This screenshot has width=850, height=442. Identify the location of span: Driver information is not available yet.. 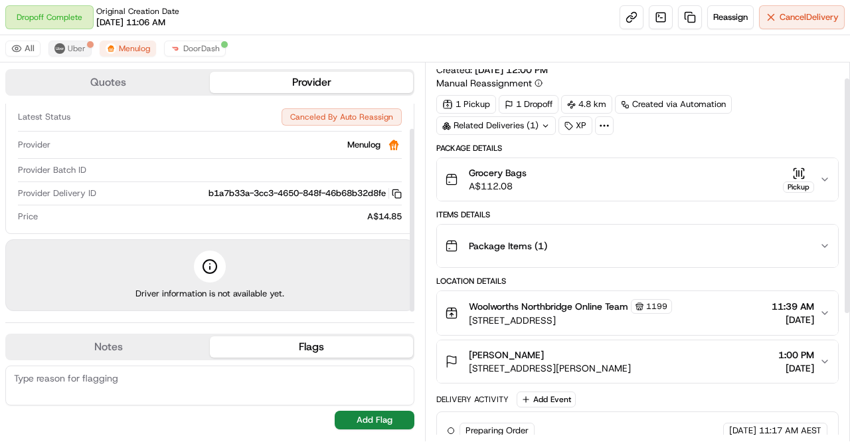
(210, 294).